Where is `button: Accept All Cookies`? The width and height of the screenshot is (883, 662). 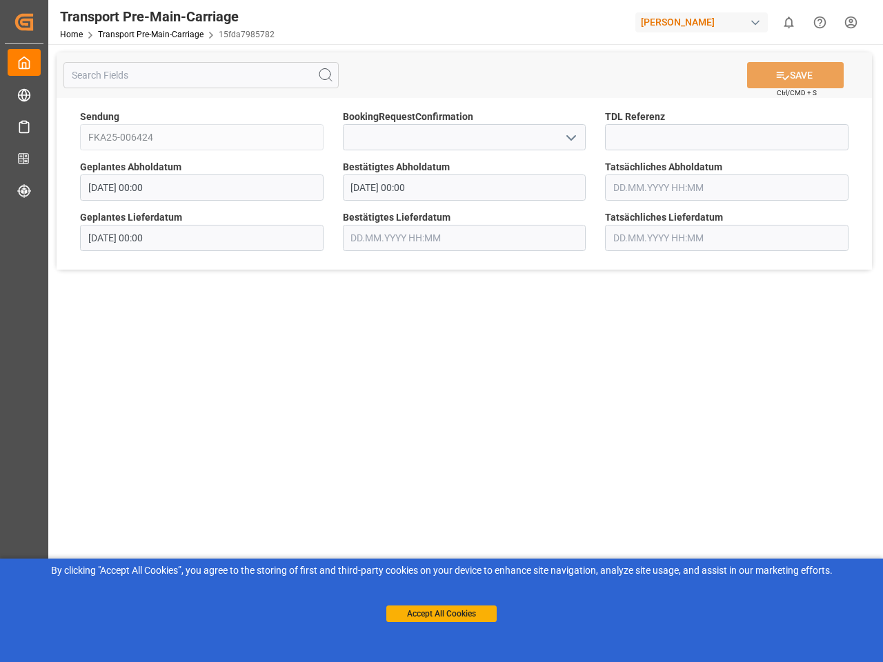 button: Accept All Cookies is located at coordinates (441, 614).